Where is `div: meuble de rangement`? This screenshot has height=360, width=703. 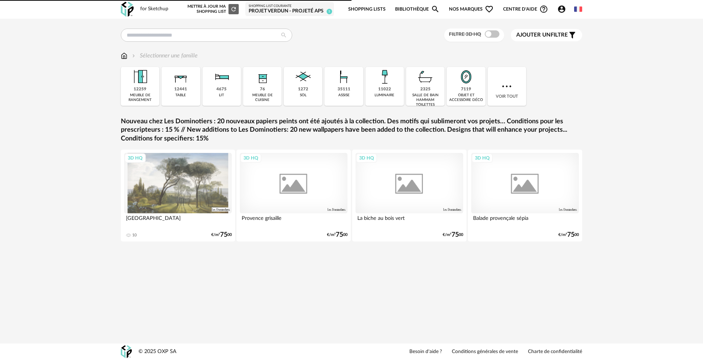
div: meuble de rangement is located at coordinates (140, 98).